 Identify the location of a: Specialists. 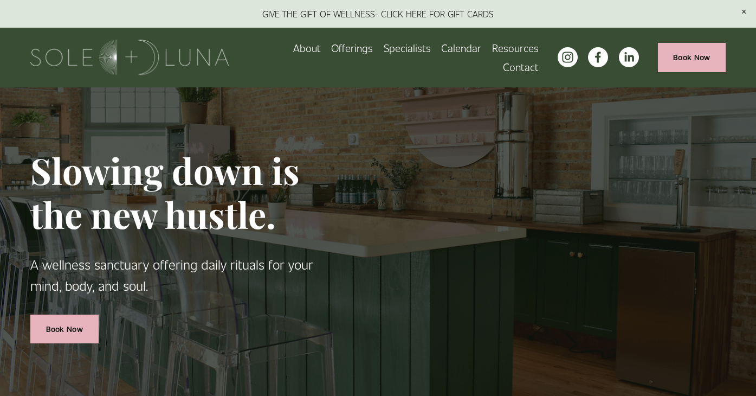
(407, 48).